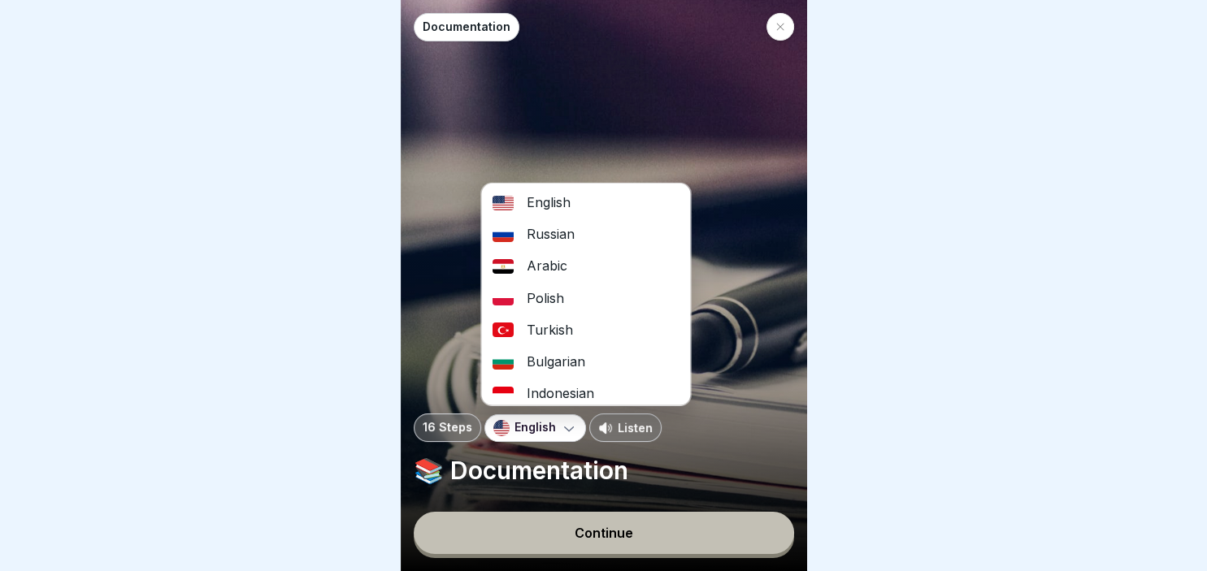 The height and width of the screenshot is (571, 1207). I want to click on img: id.svg, so click(503, 394).